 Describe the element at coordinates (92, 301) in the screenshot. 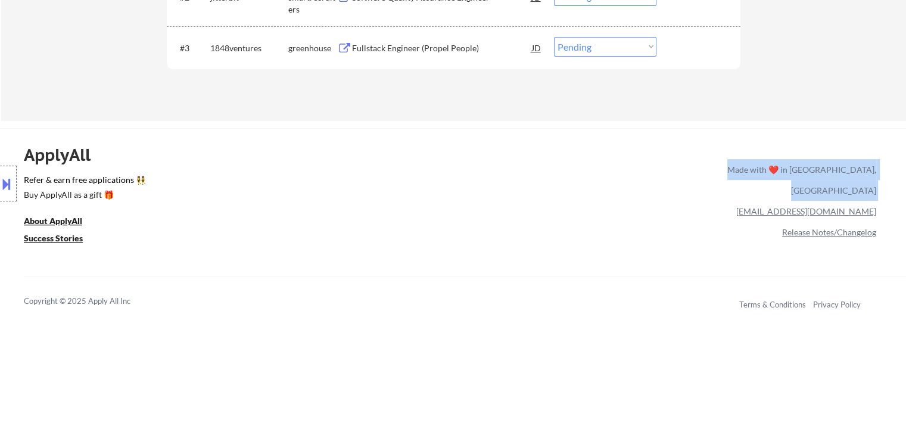

I see `div: Copyright © 2025 Apply All Inc` at that location.